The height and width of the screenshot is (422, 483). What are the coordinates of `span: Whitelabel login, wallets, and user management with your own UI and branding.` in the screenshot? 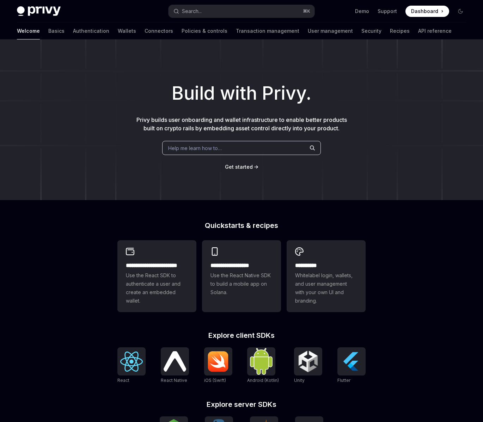 It's located at (326, 288).